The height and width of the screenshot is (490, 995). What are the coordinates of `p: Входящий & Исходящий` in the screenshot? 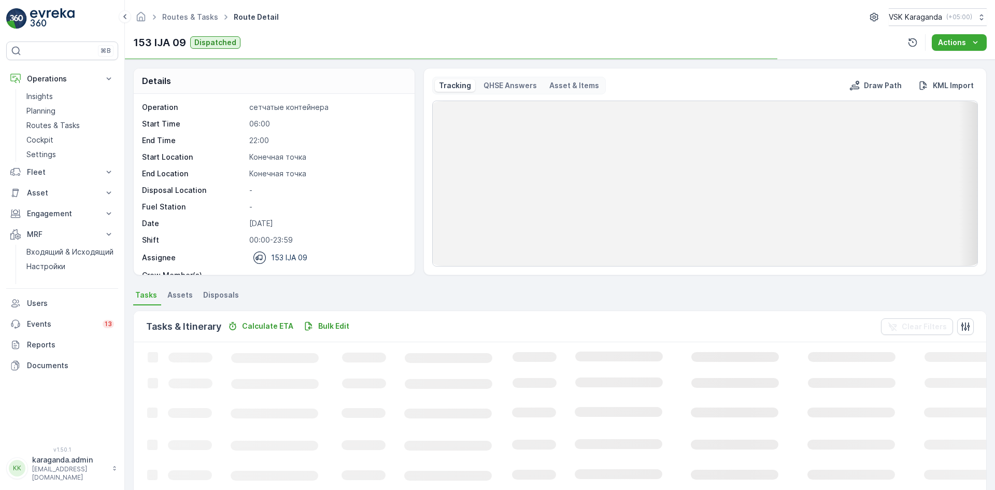 It's located at (70, 252).